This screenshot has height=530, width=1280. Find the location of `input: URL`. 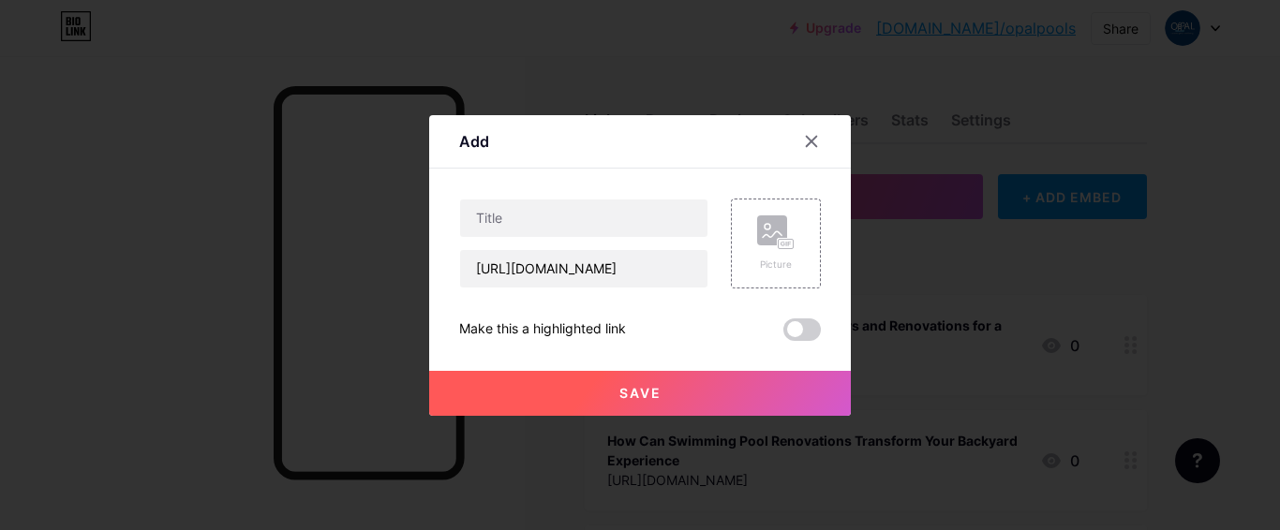

input: URL is located at coordinates (584, 269).